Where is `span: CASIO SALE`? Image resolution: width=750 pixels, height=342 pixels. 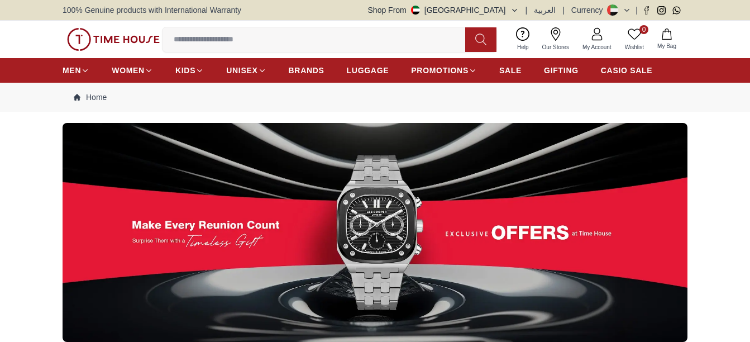
span: CASIO SALE is located at coordinates (627, 70).